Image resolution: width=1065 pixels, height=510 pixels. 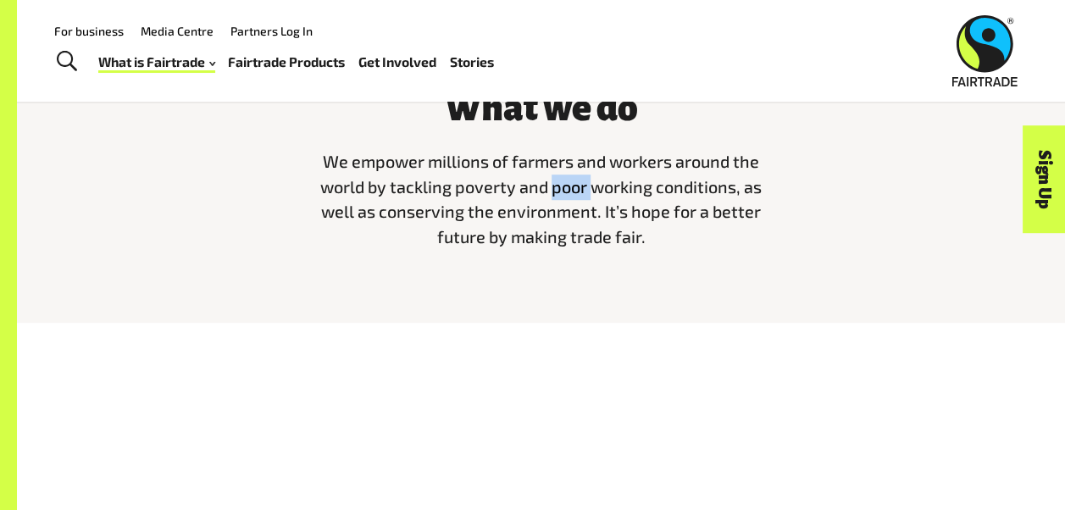 What do you see at coordinates (541, 109) in the screenshot?
I see `h3: What we do` at bounding box center [541, 109].